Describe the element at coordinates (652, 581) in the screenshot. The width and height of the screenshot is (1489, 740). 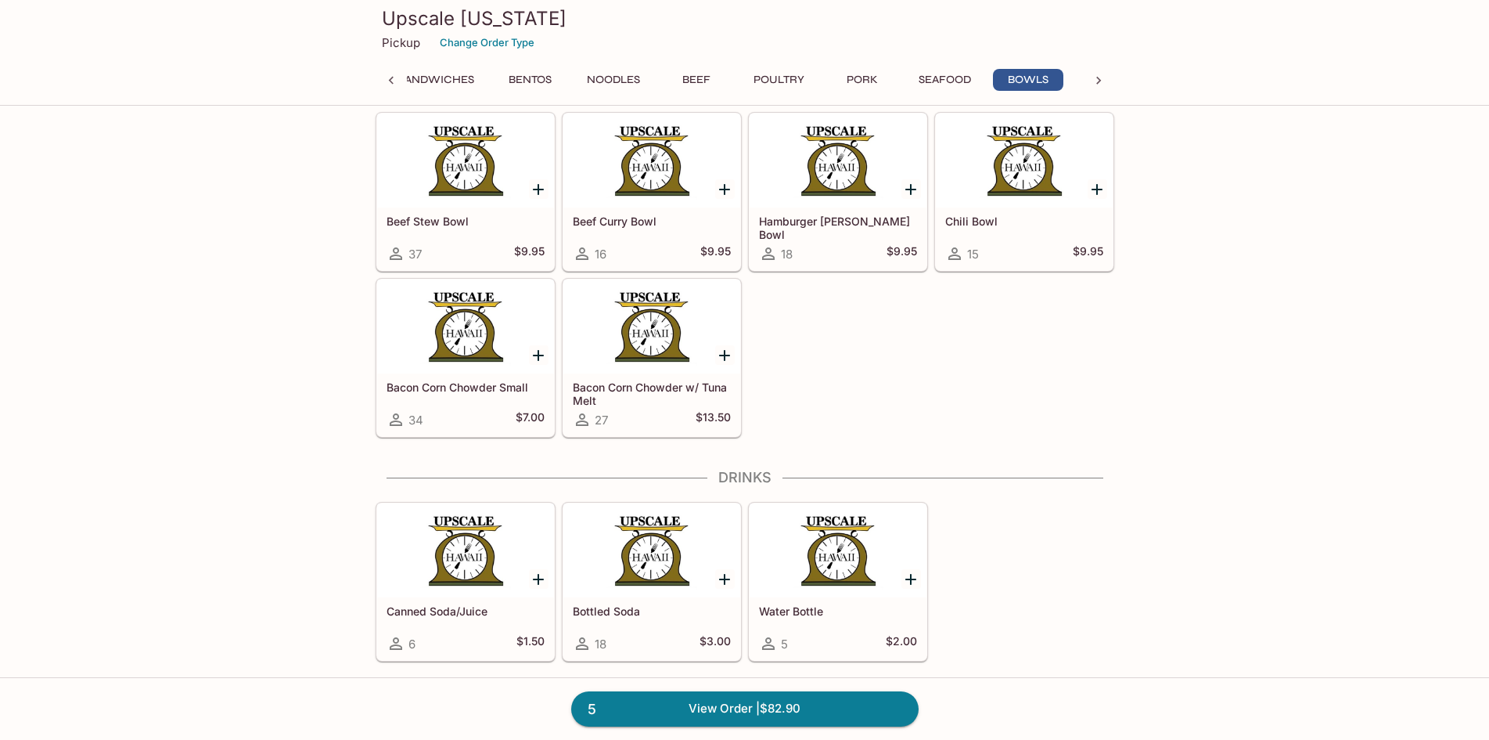
I see `a: Bottled Soda18$3.00` at that location.